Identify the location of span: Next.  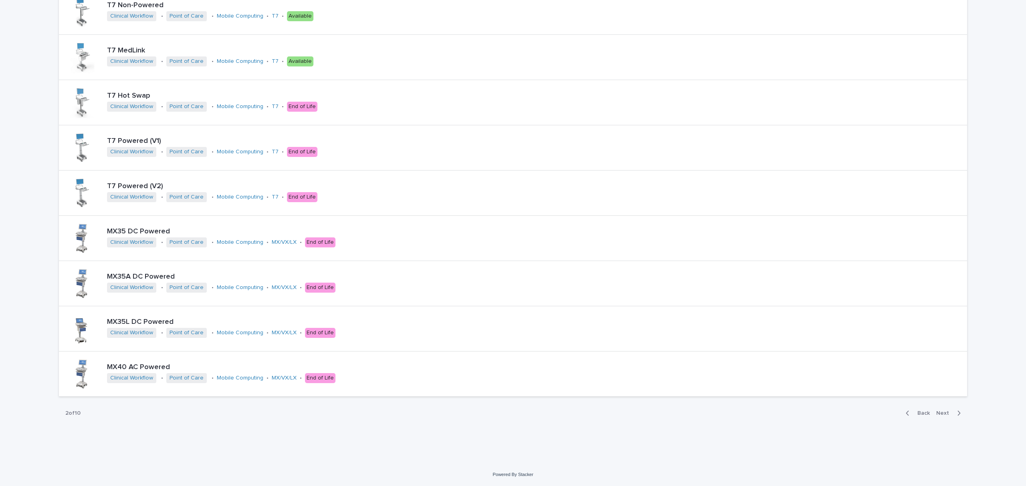
(945, 413).